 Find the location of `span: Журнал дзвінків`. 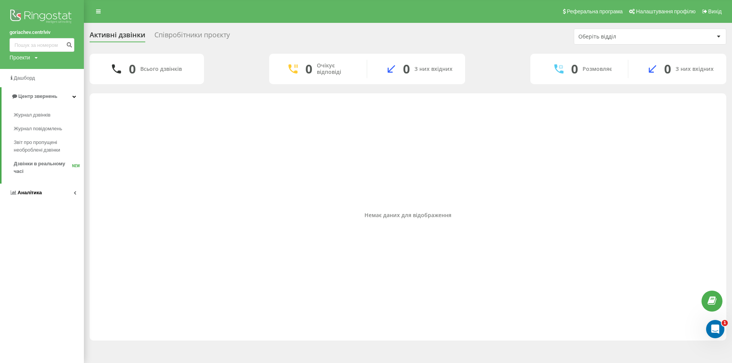

span: Журнал дзвінків is located at coordinates (32, 115).